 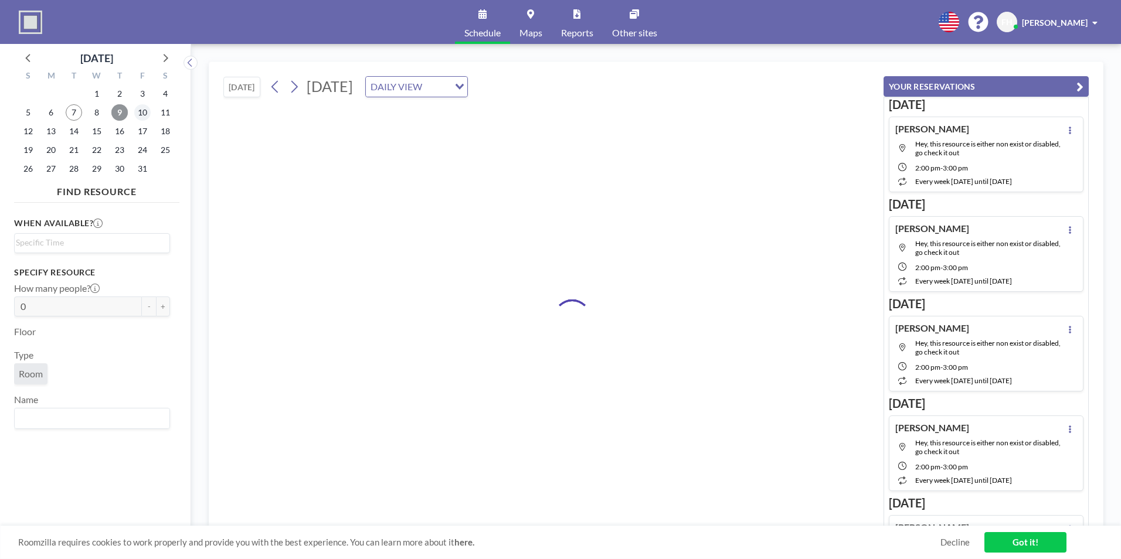 What do you see at coordinates (1025, 542) in the screenshot?
I see `a: Got it!` at bounding box center [1025, 542].